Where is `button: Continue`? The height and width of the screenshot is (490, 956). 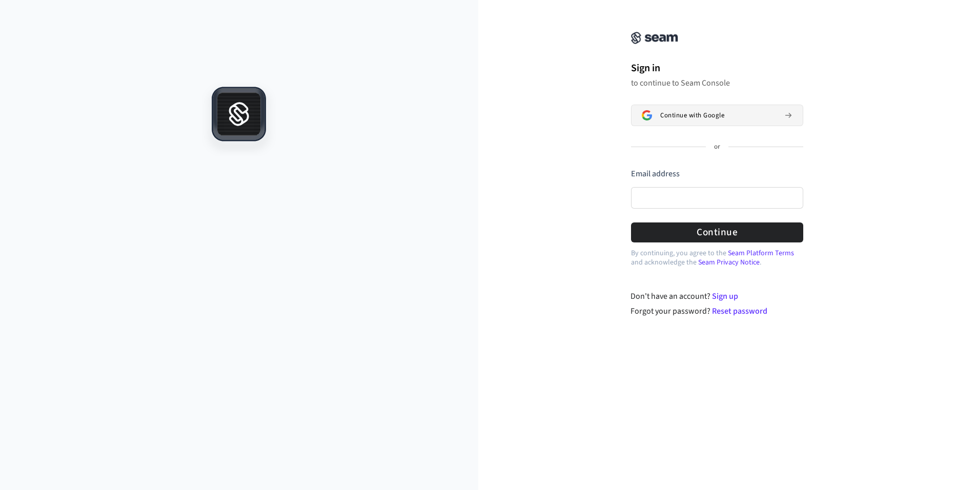 button: Continue is located at coordinates (717, 232).